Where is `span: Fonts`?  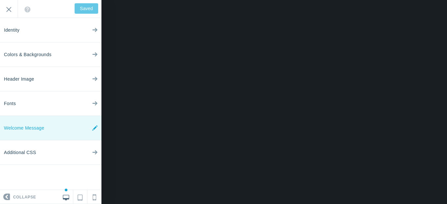
span: Fonts is located at coordinates (10, 104).